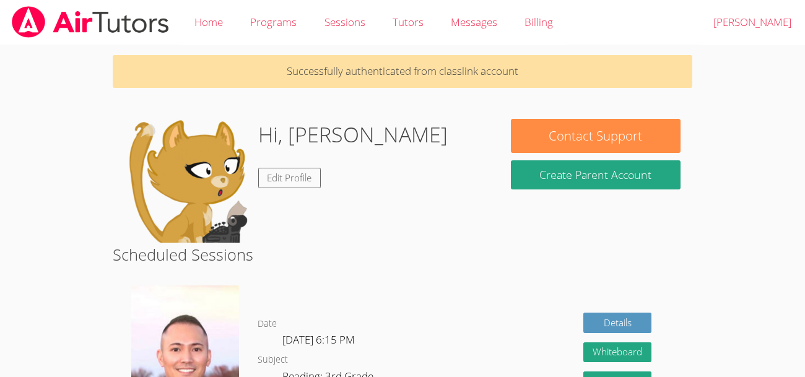  What do you see at coordinates (596, 136) in the screenshot?
I see `button: Contact Support` at bounding box center [596, 136].